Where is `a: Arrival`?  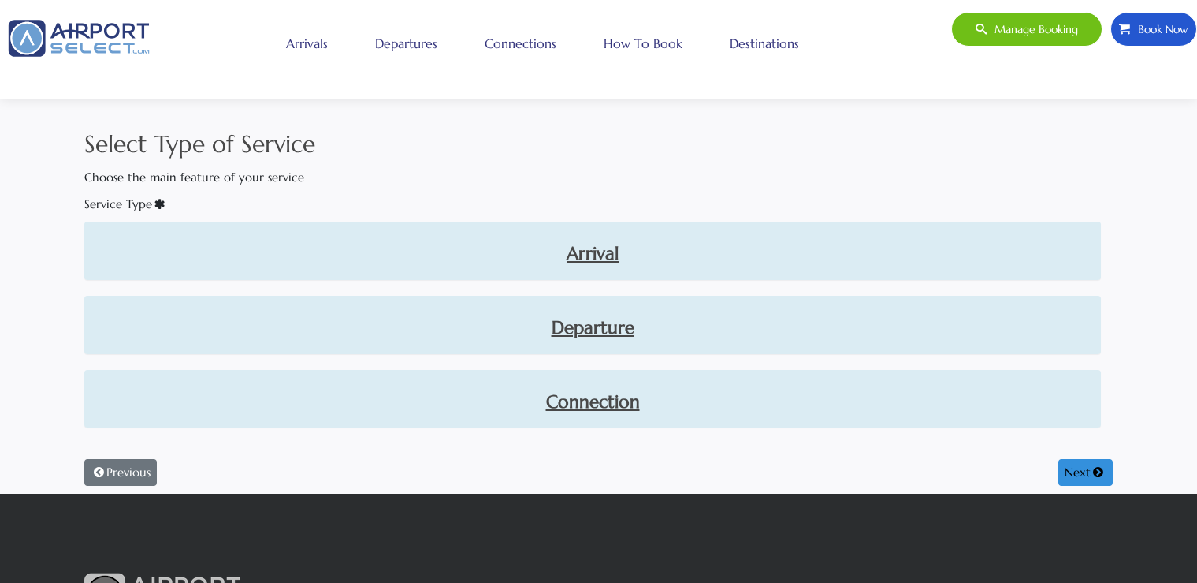 a: Arrival is located at coordinates (593, 254).